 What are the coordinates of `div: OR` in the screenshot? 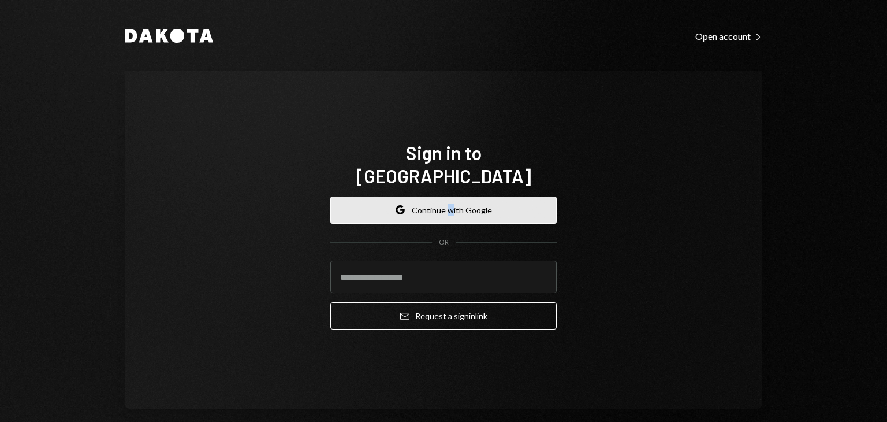 It's located at (443, 242).